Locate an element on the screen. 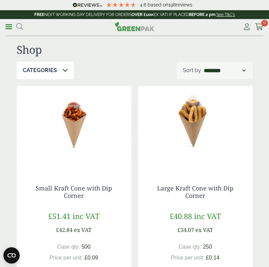  a: See T&C's is located at coordinates (226, 15).